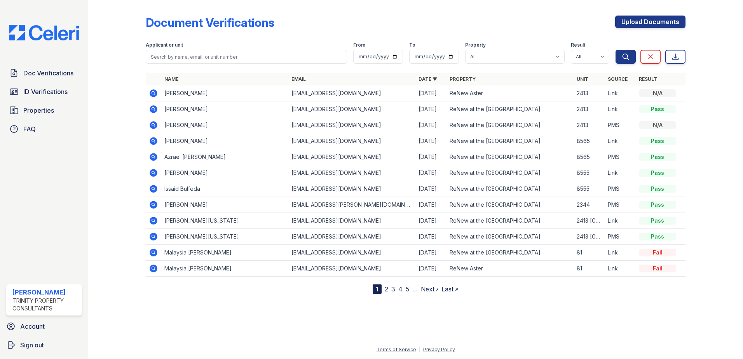  Describe the element at coordinates (589, 205) in the screenshot. I see `td: 2344` at that location.